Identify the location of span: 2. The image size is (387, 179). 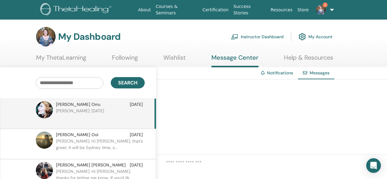
(325, 5).